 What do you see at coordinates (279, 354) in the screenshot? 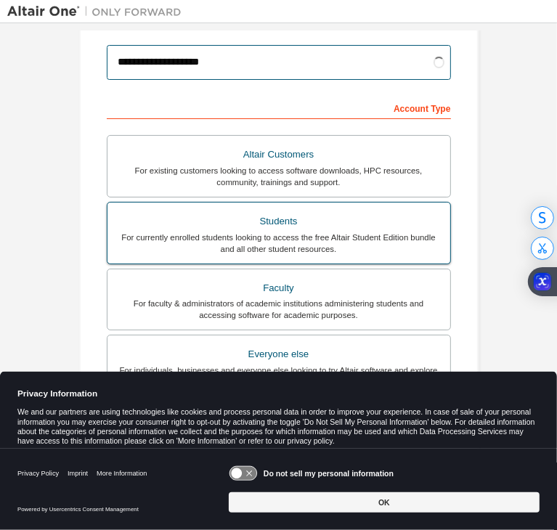
I see `div: Everyone else` at bounding box center [279, 354].